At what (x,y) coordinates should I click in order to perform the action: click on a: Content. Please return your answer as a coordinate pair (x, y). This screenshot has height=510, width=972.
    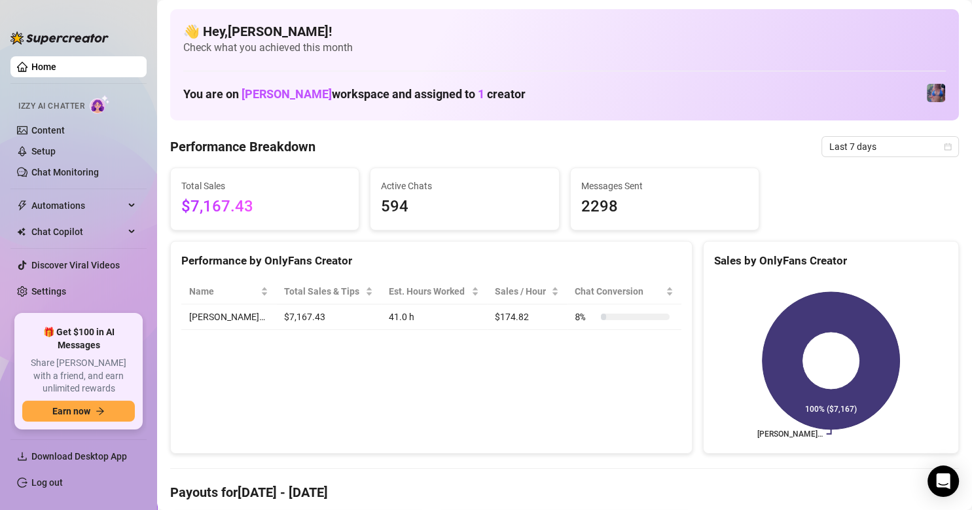
    Looking at the image, I should click on (48, 130).